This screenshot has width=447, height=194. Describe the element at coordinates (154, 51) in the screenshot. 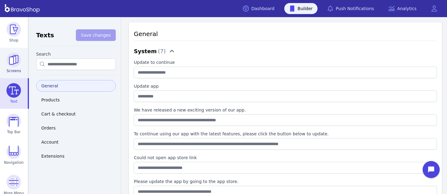

I see `button: System (7)` at that location.